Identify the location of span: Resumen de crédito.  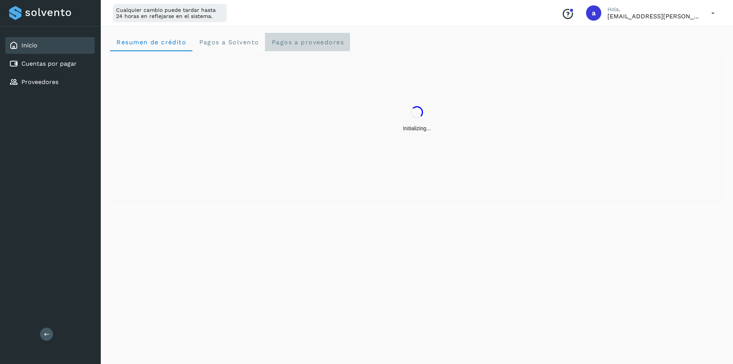
(151, 42).